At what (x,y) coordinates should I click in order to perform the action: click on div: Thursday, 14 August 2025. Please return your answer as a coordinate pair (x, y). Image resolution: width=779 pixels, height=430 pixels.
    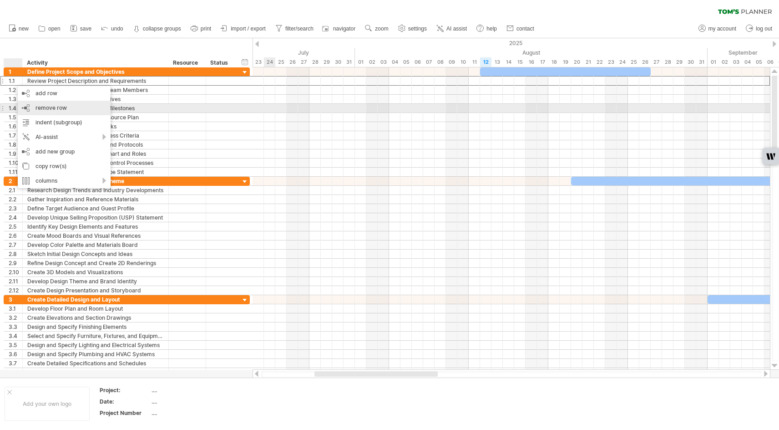
    Looking at the image, I should click on (509, 62).